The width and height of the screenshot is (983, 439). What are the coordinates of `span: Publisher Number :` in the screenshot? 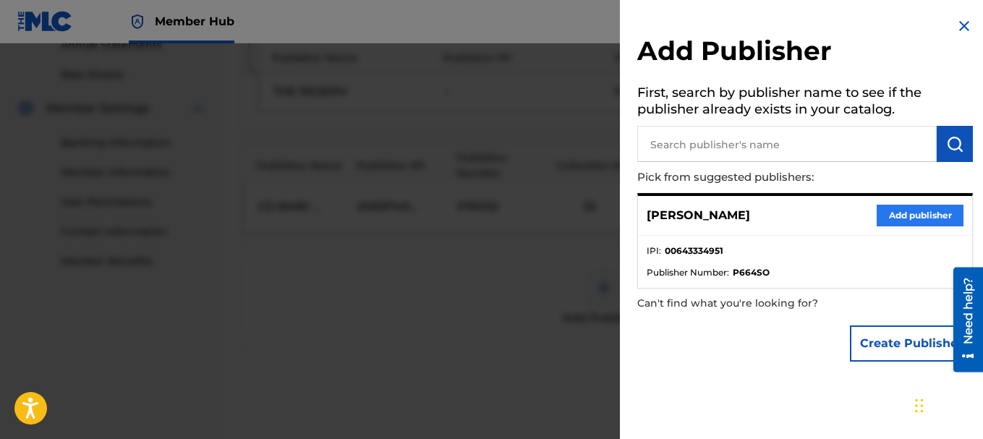 It's located at (688, 273).